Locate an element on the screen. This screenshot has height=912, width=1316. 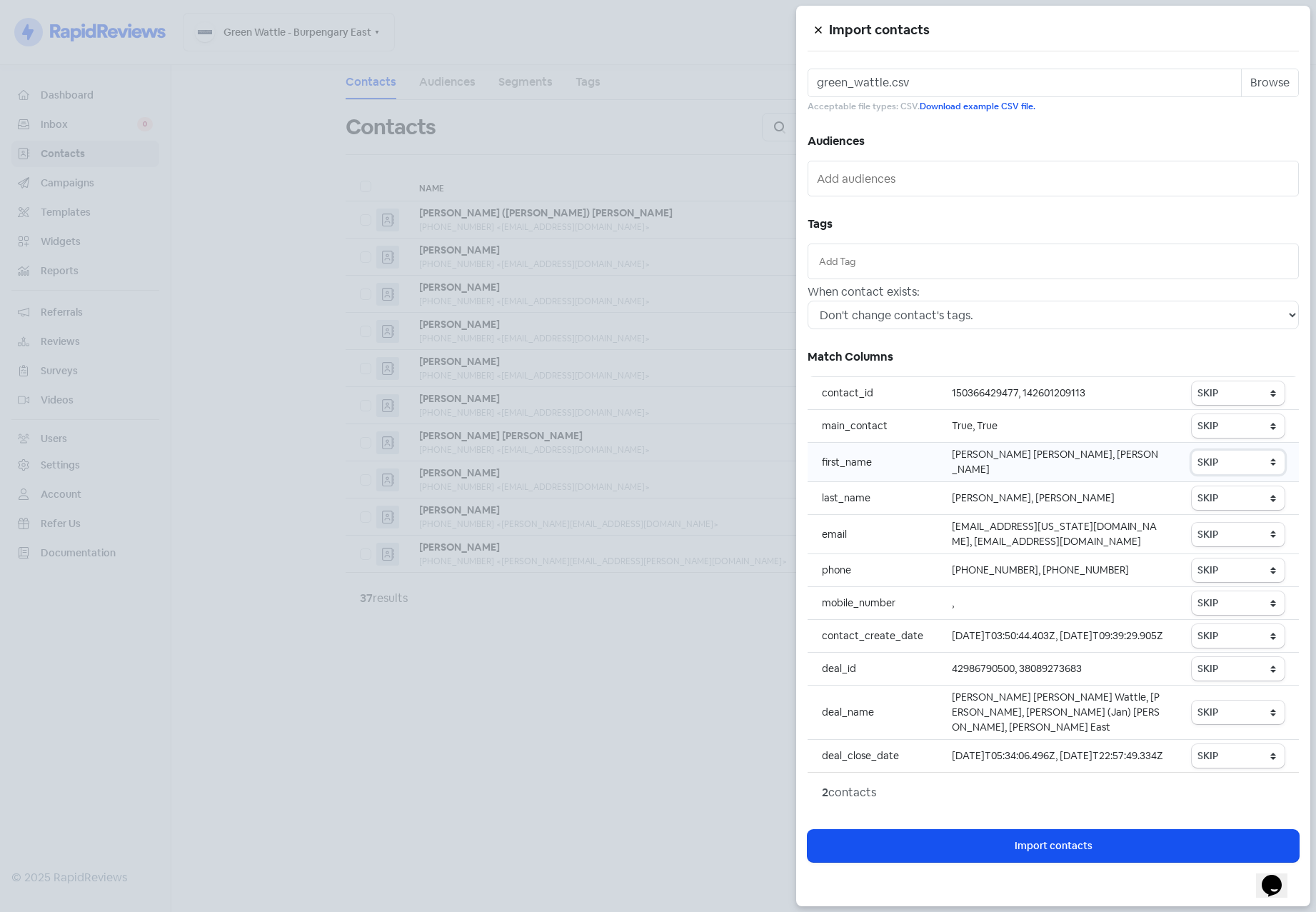
a: Download example CSV file. is located at coordinates (977, 106).